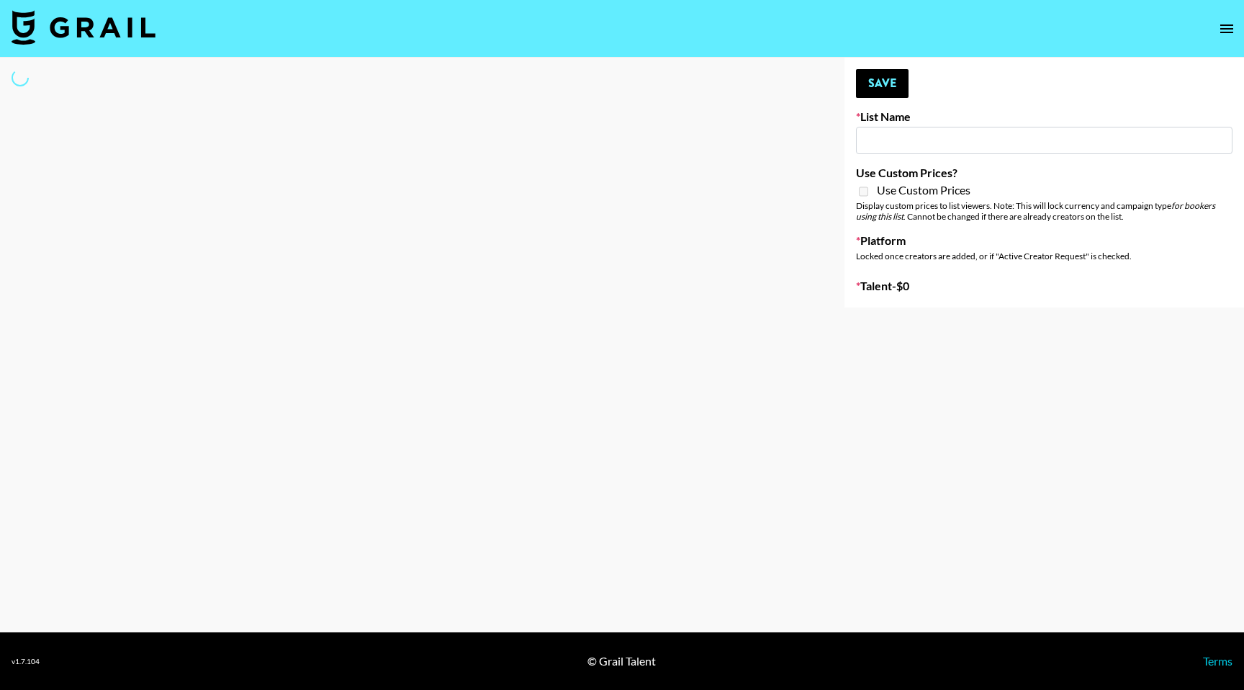 The width and height of the screenshot is (1244, 690). I want to click on div: v 1.7.104, so click(25, 661).